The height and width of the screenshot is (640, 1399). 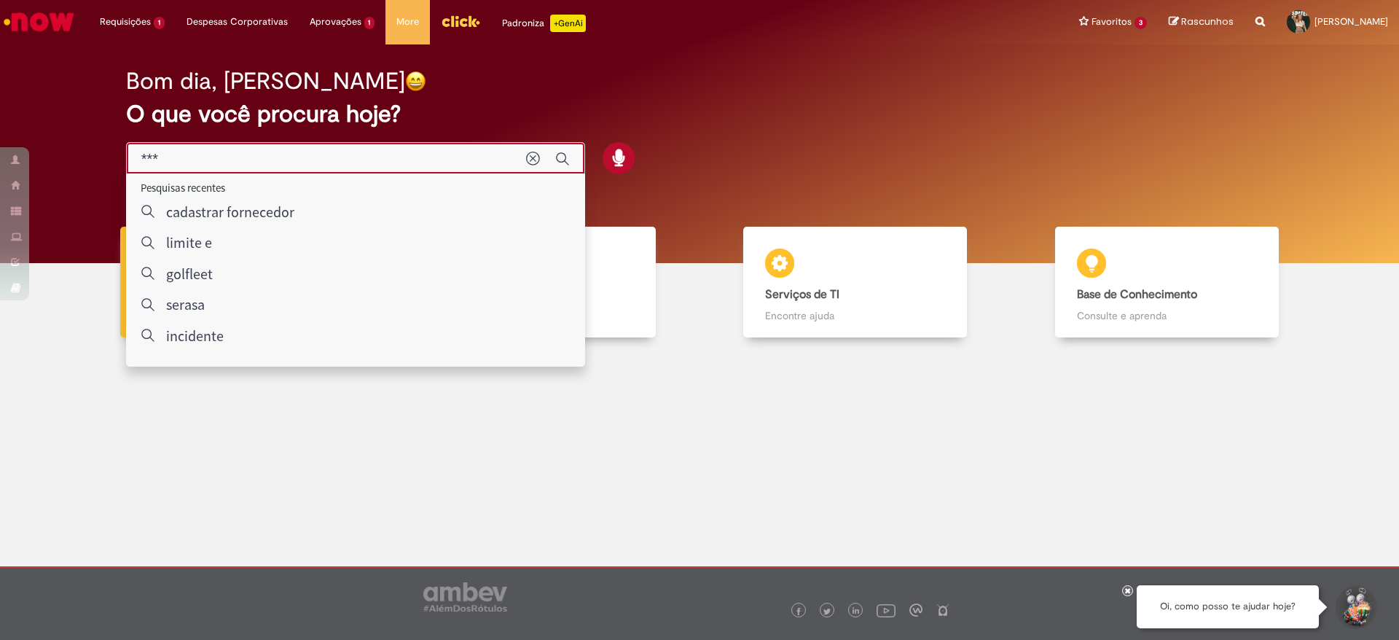 What do you see at coordinates (855, 282) in the screenshot?
I see `a: Serviços de TI Encontre ajuda` at bounding box center [855, 282].